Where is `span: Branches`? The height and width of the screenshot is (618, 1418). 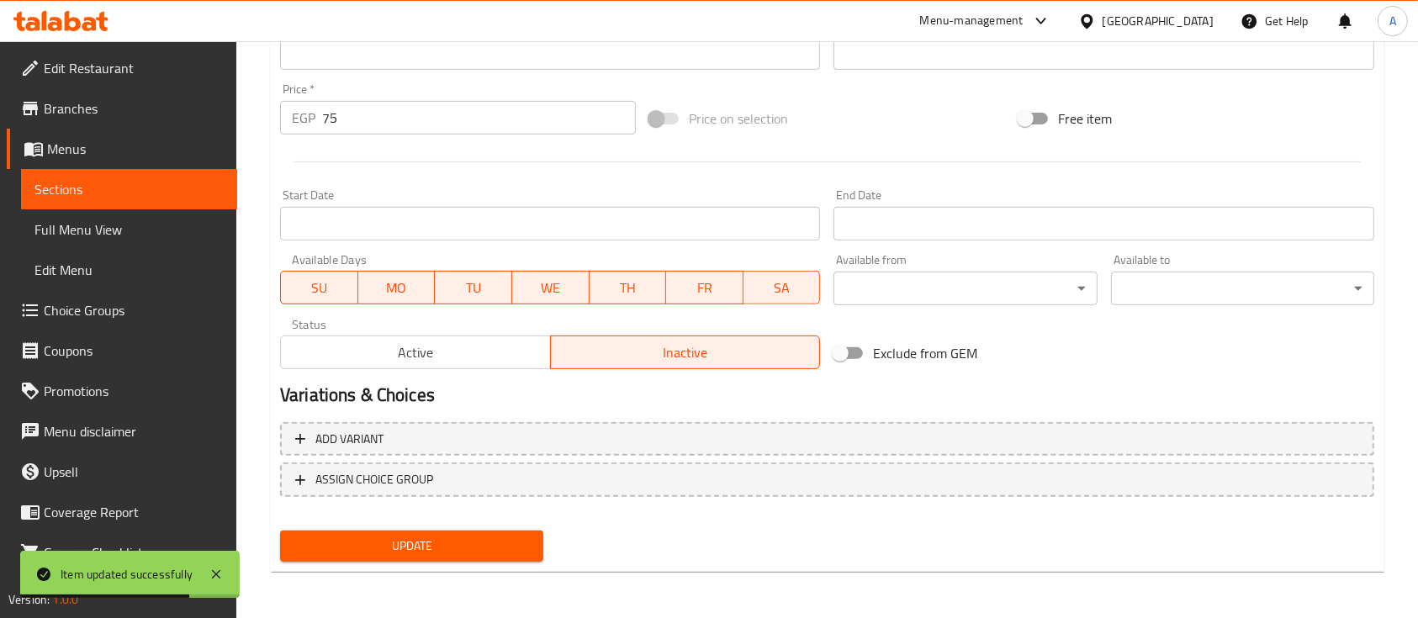 span: Branches is located at coordinates (134, 108).